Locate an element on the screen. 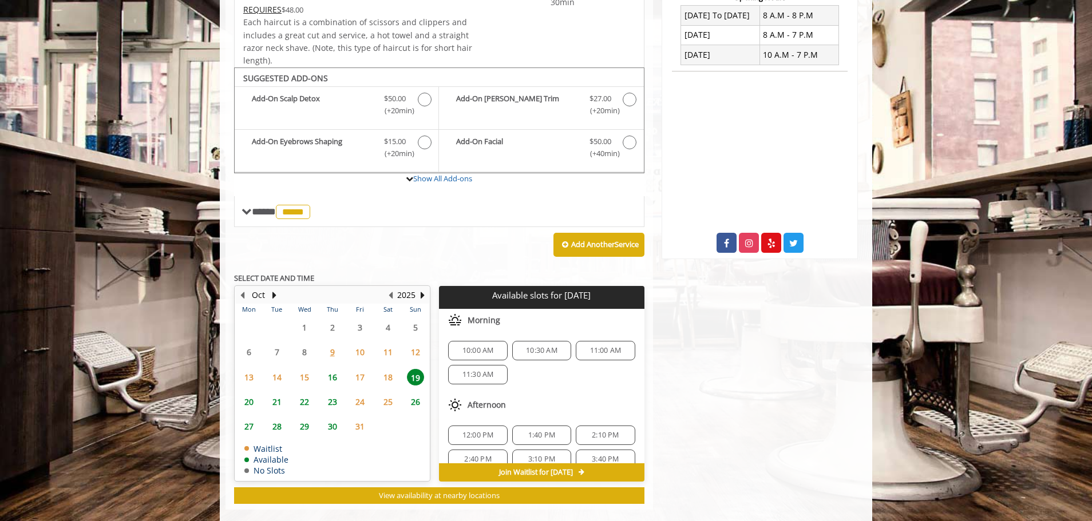  div: 12:00 PM is located at coordinates (477, 436).